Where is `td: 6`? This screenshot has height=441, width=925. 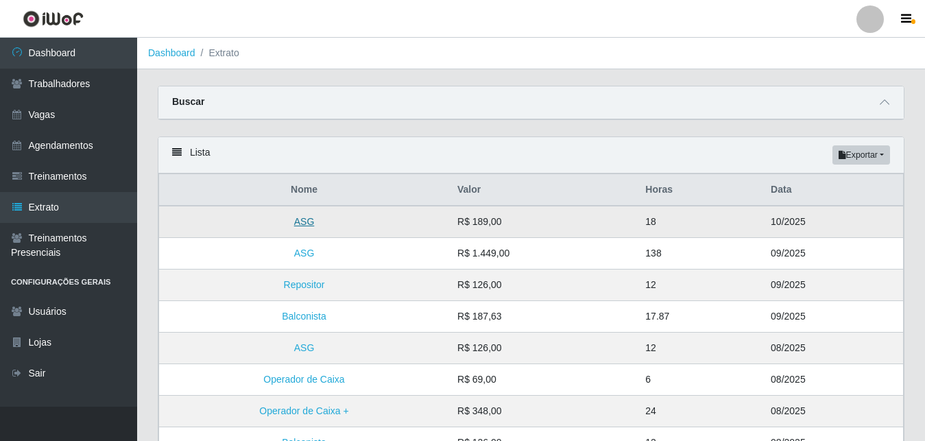
td: 6 is located at coordinates (699, 380).